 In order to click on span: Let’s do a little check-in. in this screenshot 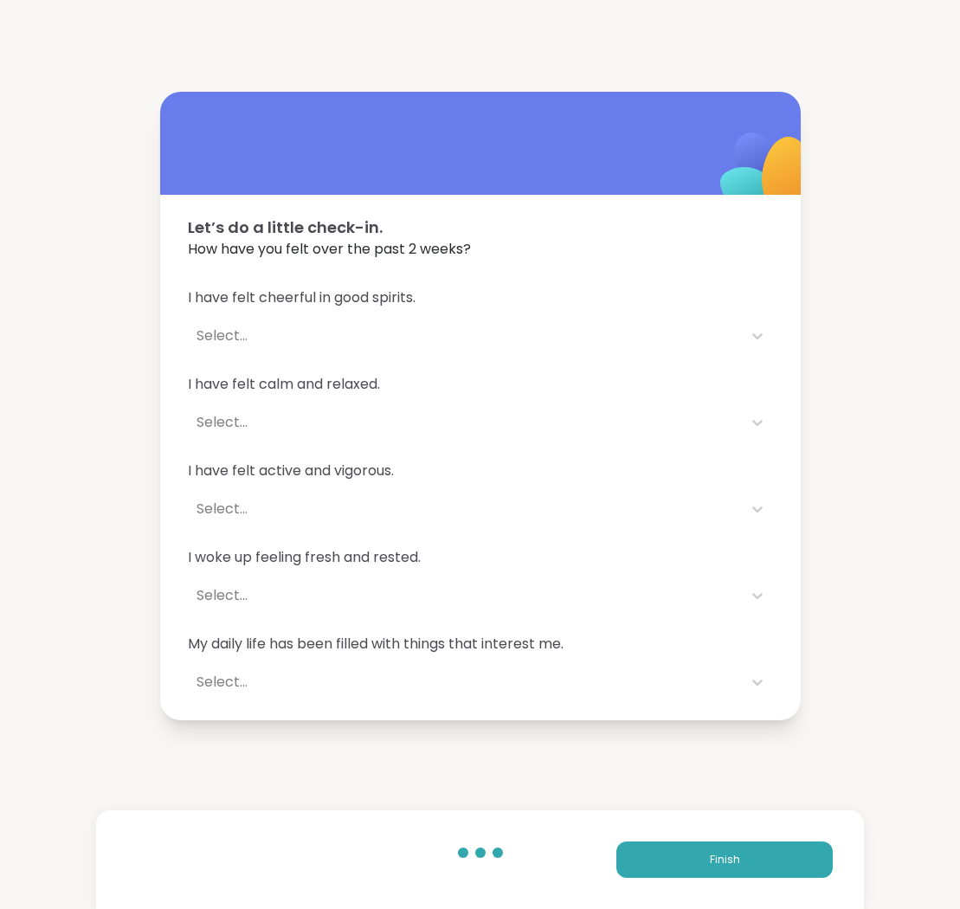, I will do `click(480, 227)`.